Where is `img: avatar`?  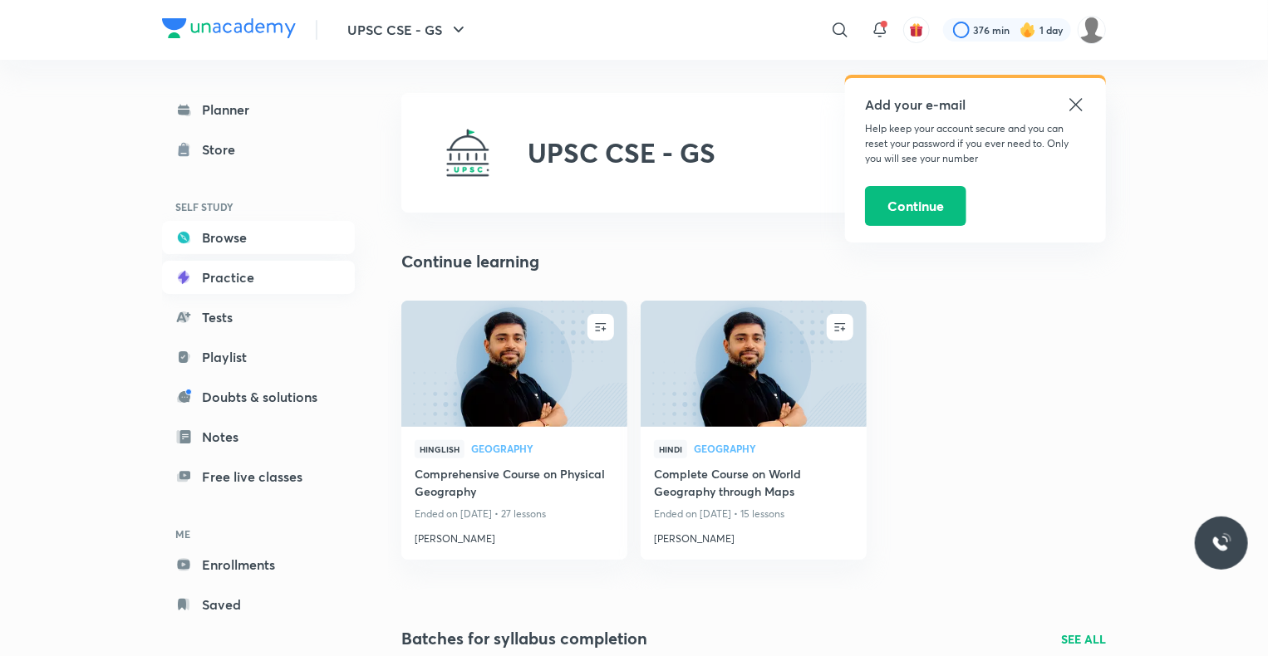 img: avatar is located at coordinates (916, 30).